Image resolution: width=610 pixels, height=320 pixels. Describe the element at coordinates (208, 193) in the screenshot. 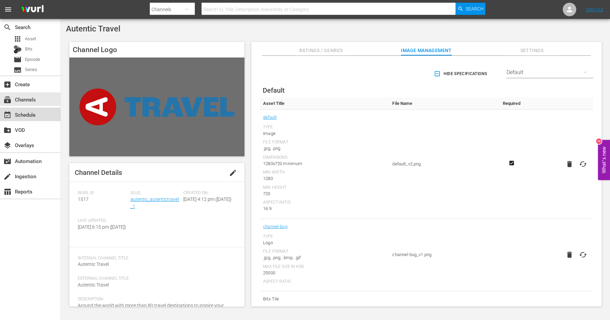

I see `span: Created On:` at that location.